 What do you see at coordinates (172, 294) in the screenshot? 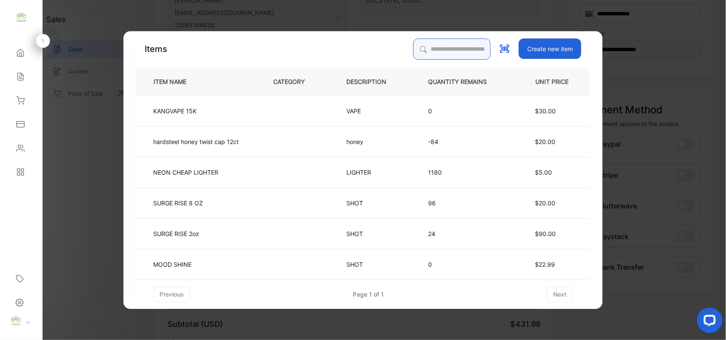
I see `button: previous` at bounding box center [172, 294].